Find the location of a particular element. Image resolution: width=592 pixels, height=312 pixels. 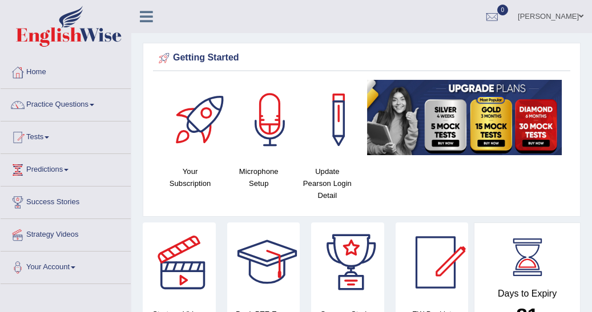

a: Home is located at coordinates (66, 71).